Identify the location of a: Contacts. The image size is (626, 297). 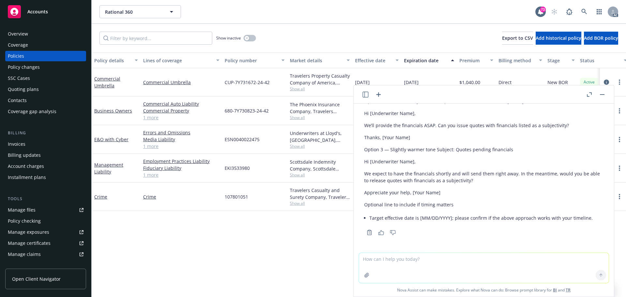
(46, 100).